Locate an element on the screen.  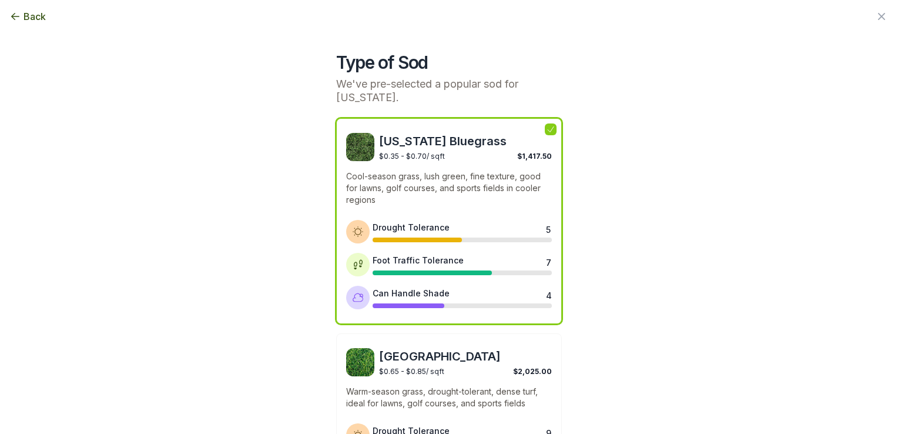
img: Kentucky Bluegrass sod image is located at coordinates (360, 147).